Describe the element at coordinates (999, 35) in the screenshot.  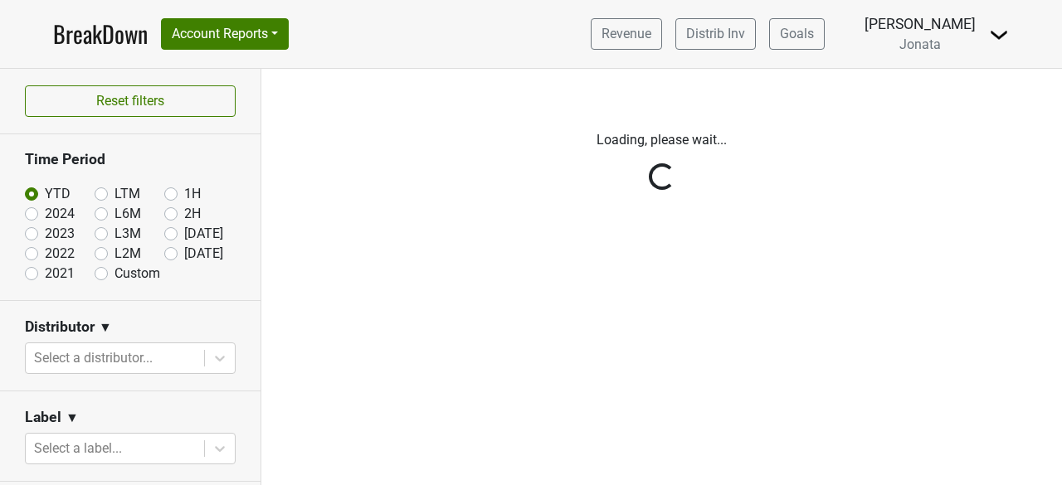
I see `img: Dropdown Menu` at that location.